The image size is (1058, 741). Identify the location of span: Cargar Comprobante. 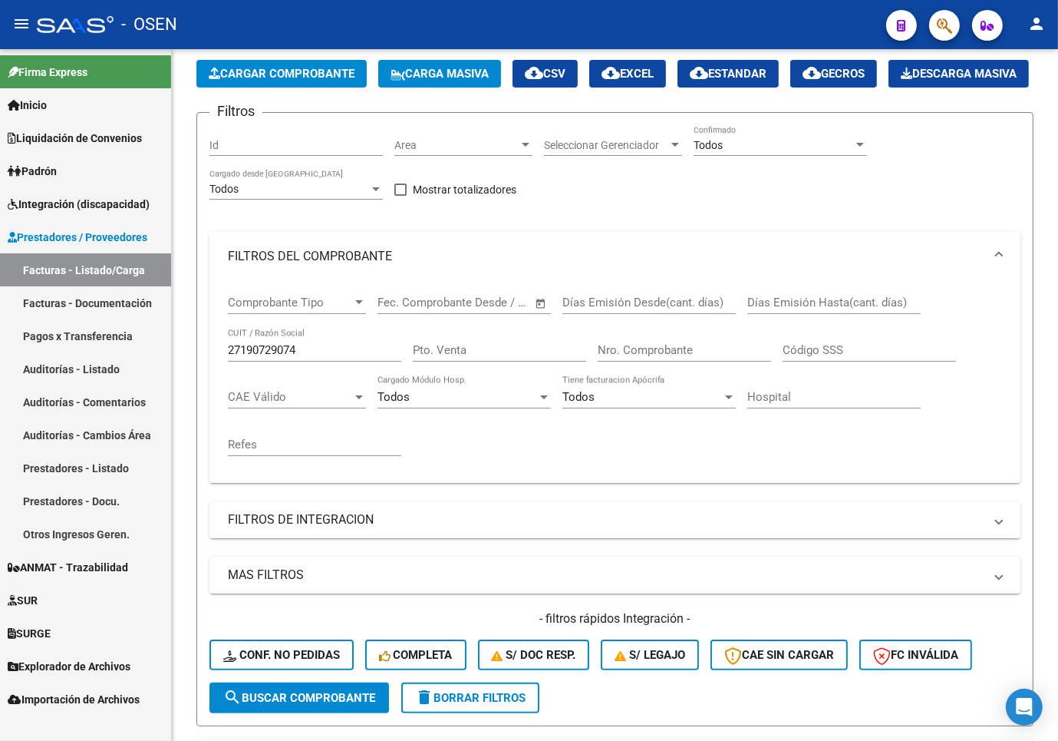
(282, 74).